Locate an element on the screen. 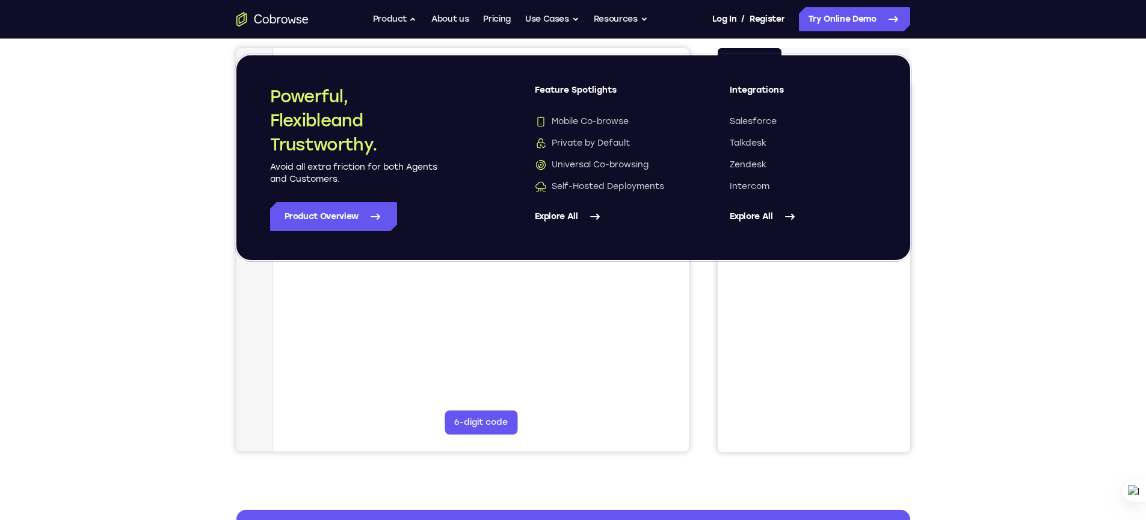  a: Intercom is located at coordinates (803, 186).